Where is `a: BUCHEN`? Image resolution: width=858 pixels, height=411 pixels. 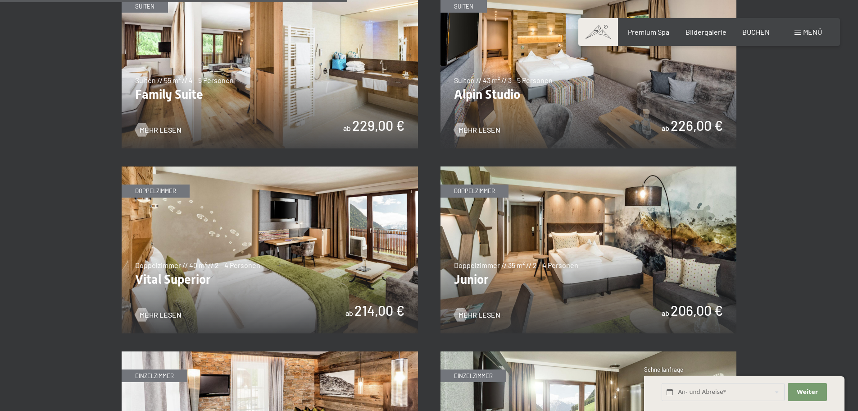 a: BUCHEN is located at coordinates (756, 32).